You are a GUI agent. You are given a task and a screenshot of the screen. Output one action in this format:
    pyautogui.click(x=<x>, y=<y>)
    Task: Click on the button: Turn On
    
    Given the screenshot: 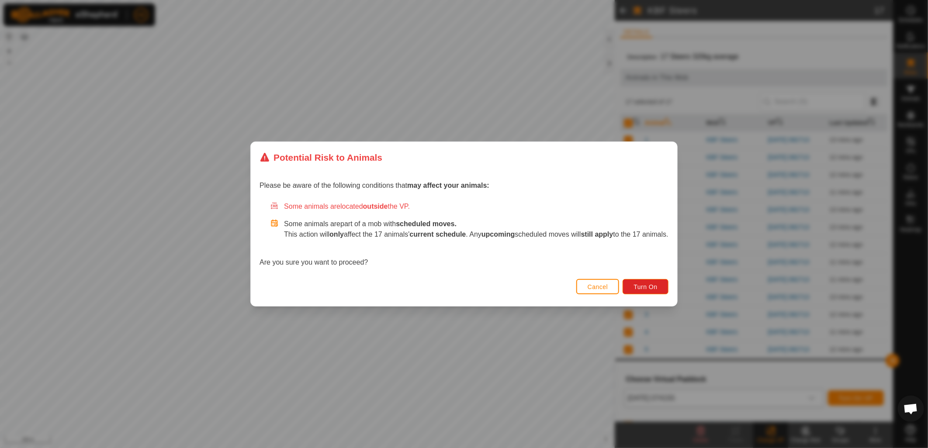 What is the action you would take?
    pyautogui.click(x=645, y=286)
    